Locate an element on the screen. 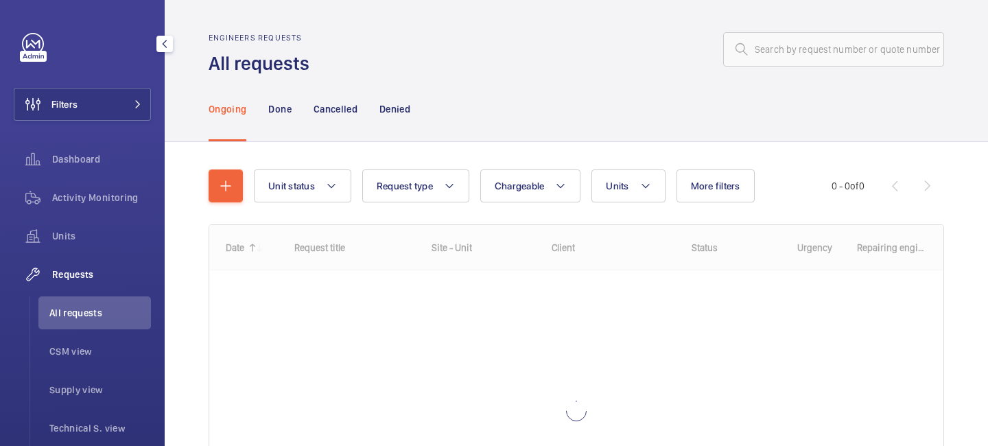  span: Filters is located at coordinates (65, 104).